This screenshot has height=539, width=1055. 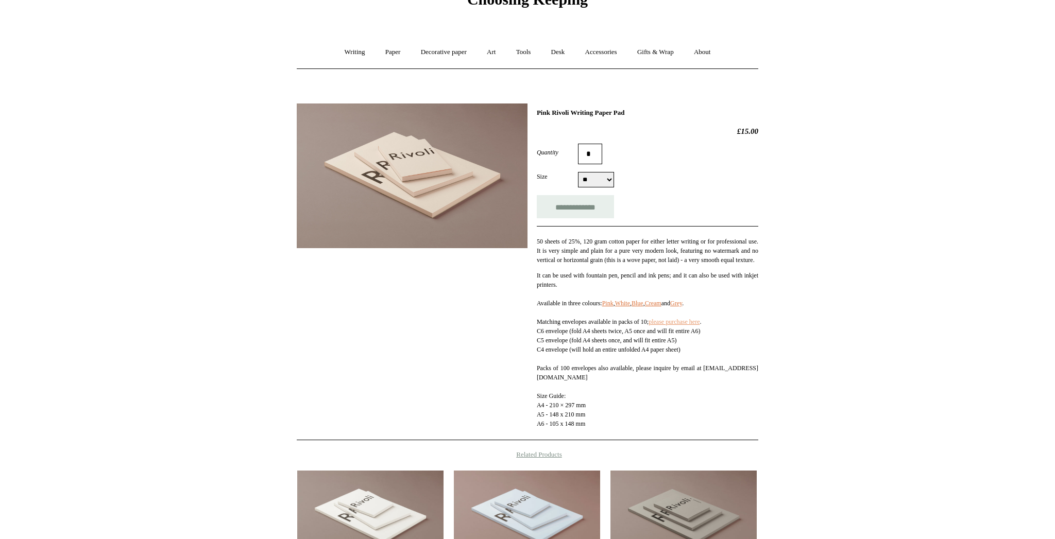 What do you see at coordinates (622, 303) in the screenshot?
I see `a: White` at bounding box center [622, 303].